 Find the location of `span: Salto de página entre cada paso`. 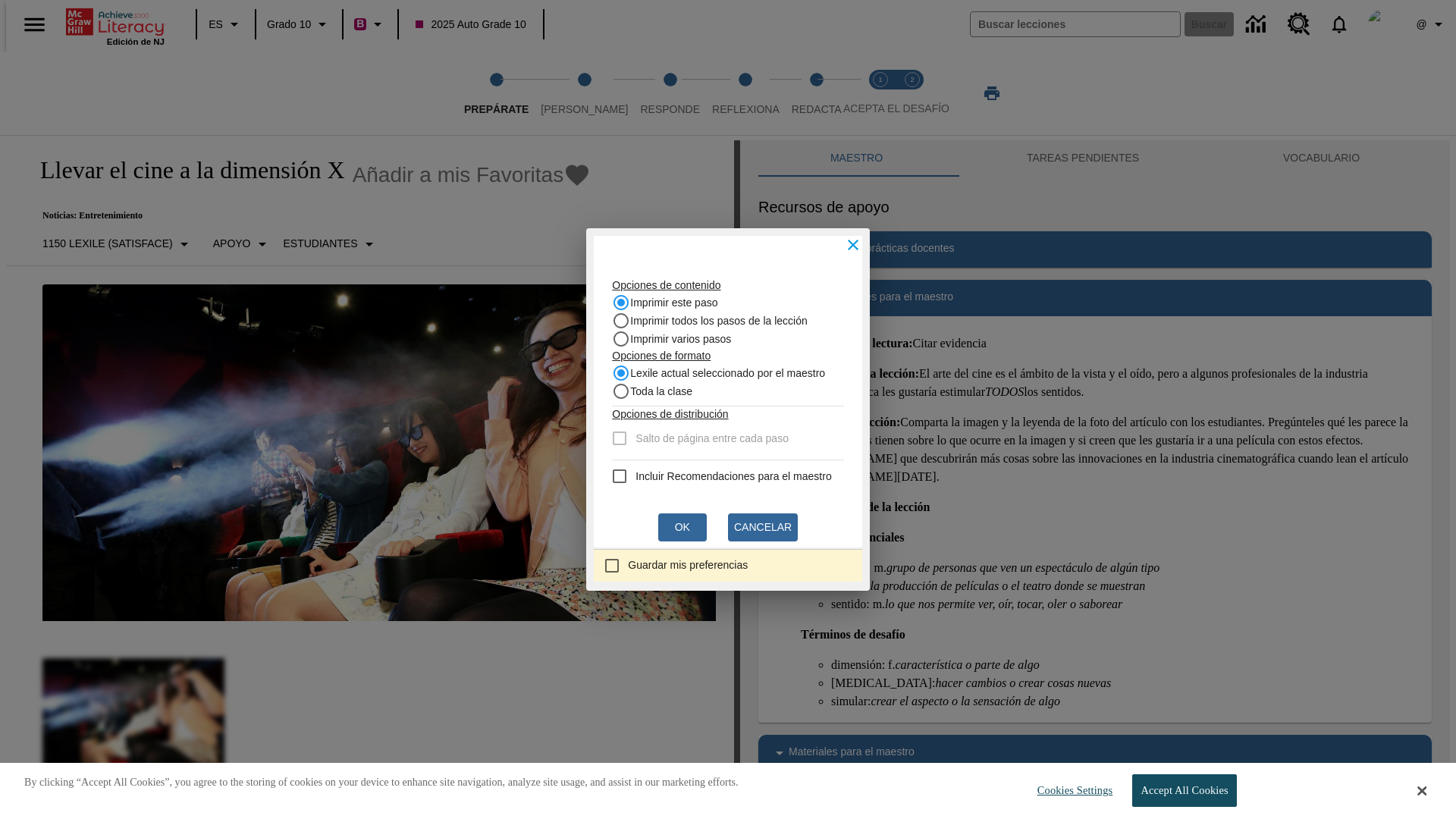

span: Salto de página entre cada paso is located at coordinates (712, 438).